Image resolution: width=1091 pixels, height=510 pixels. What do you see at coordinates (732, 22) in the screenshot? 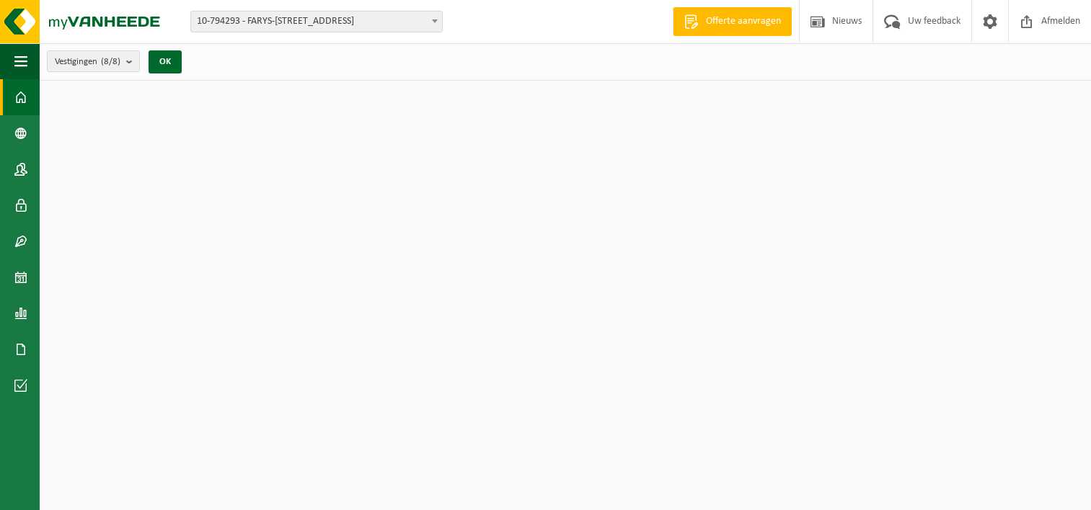
I see `a: Offerte aanvragen` at bounding box center [732, 22].